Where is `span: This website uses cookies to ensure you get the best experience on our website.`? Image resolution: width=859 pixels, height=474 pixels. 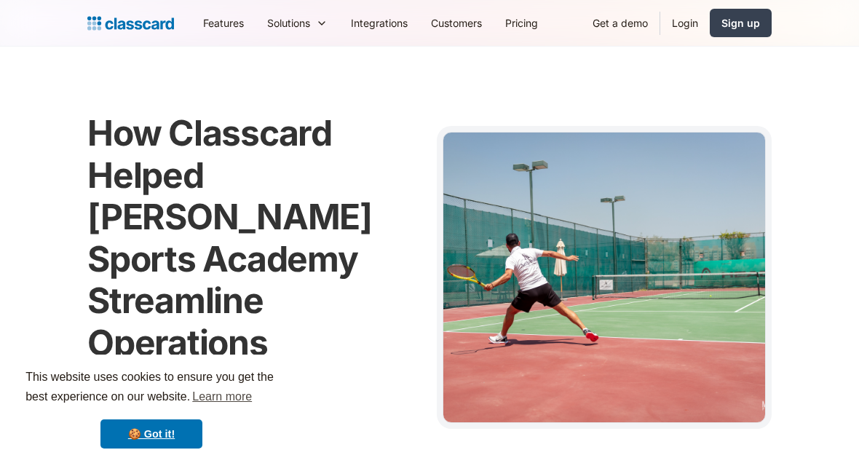 span: This website uses cookies to ensure you get the best experience on our website. is located at coordinates (151, 388).